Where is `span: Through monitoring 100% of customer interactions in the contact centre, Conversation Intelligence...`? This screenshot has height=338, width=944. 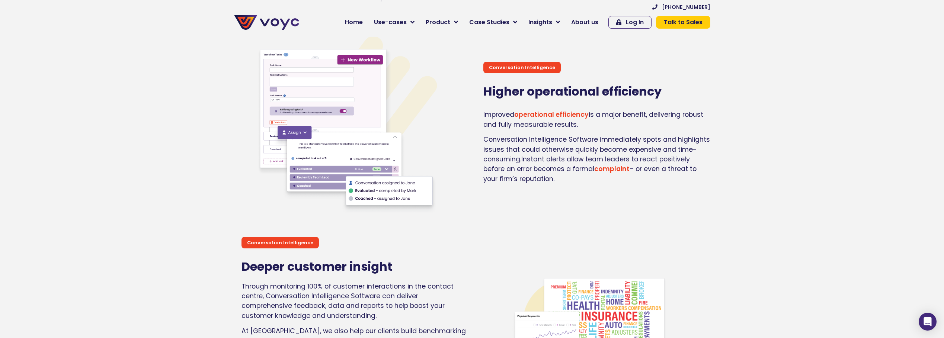 span: Through monitoring 100% of customer interactions in the contact centre, Conversation Intelligence... is located at coordinates (348, 301).